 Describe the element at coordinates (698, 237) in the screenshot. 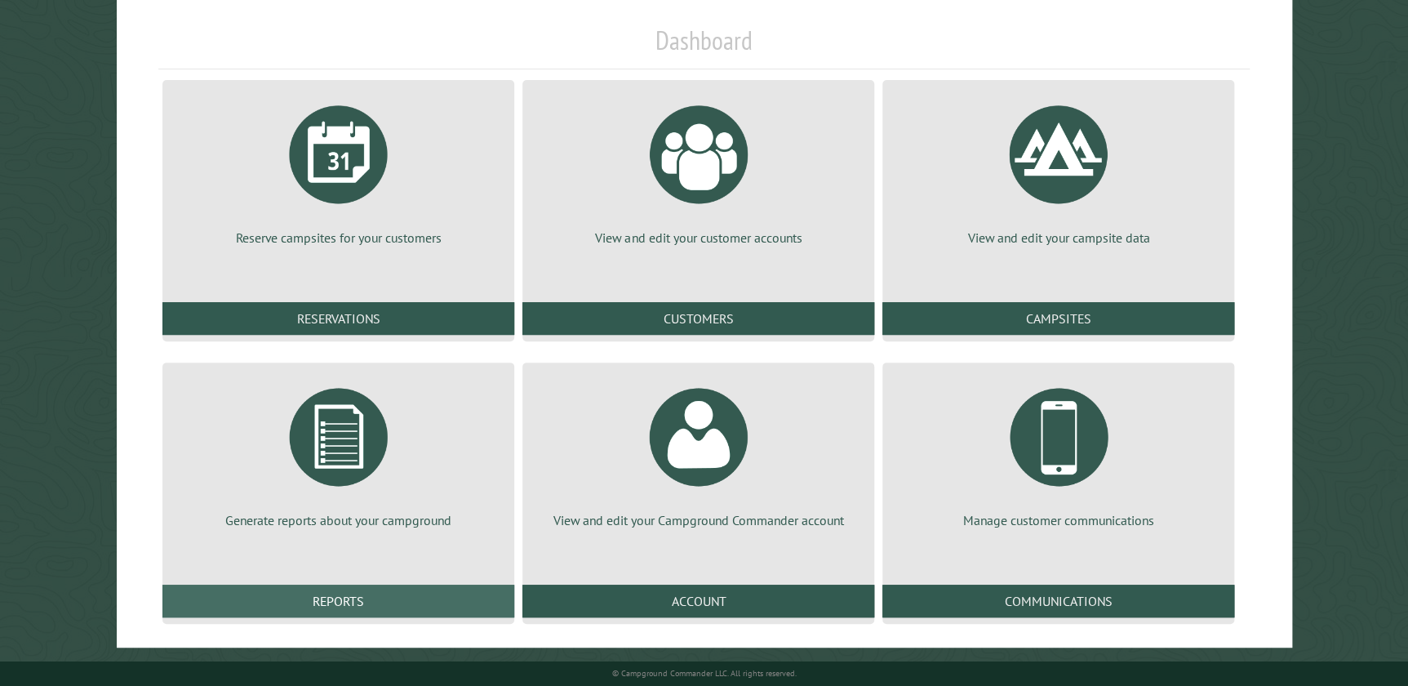

I see `p: View and edit your customer accounts` at that location.